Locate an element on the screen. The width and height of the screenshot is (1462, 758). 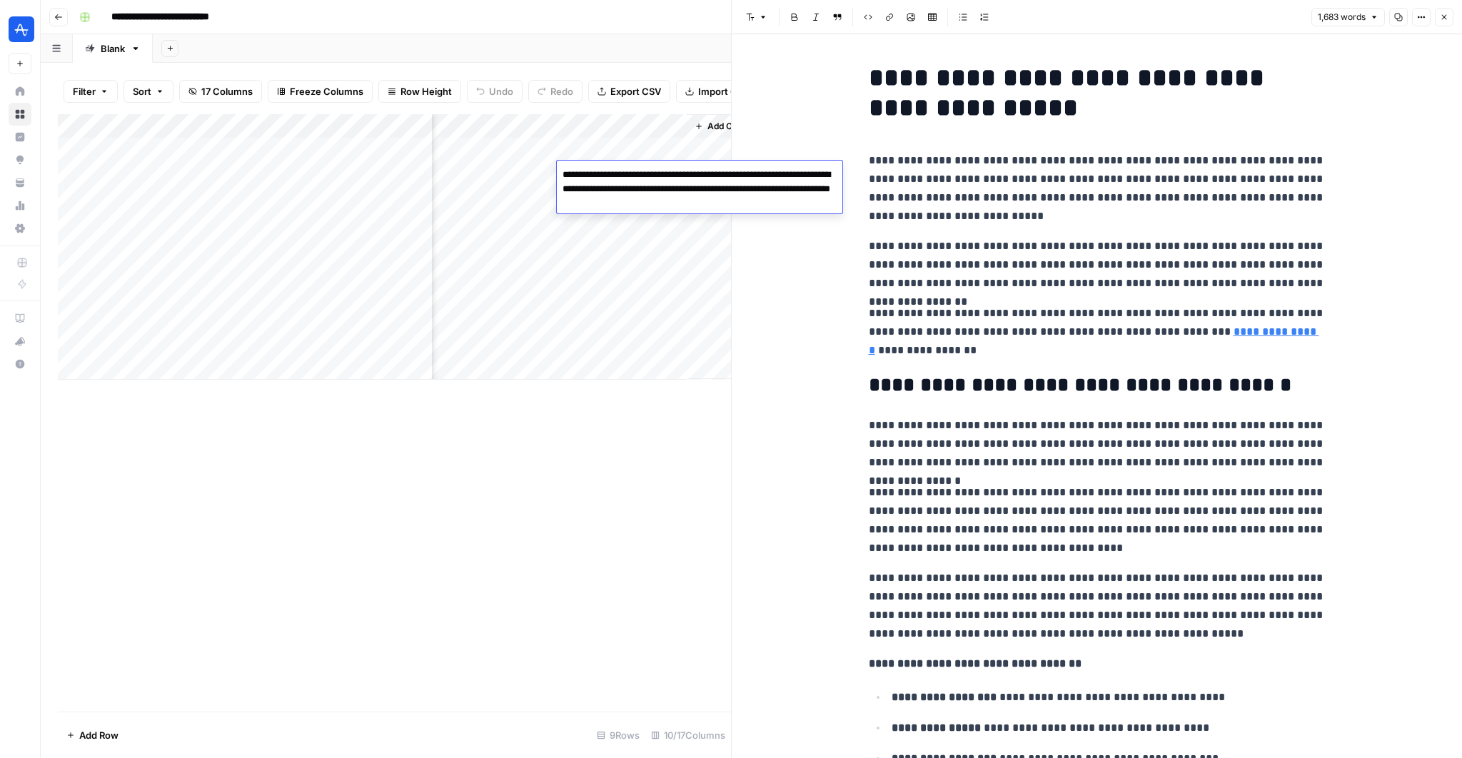
button: Freeze Columns is located at coordinates (320, 91).